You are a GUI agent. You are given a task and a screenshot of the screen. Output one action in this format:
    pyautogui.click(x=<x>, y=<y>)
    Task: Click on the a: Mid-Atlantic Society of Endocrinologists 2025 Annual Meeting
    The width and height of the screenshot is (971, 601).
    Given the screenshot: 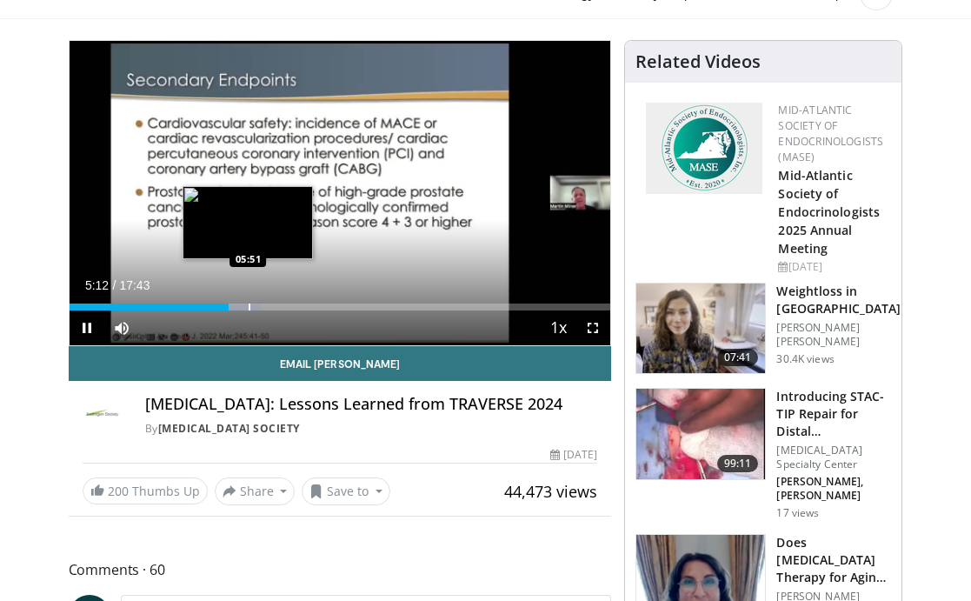 What is the action you would take?
    pyautogui.click(x=828, y=211)
    